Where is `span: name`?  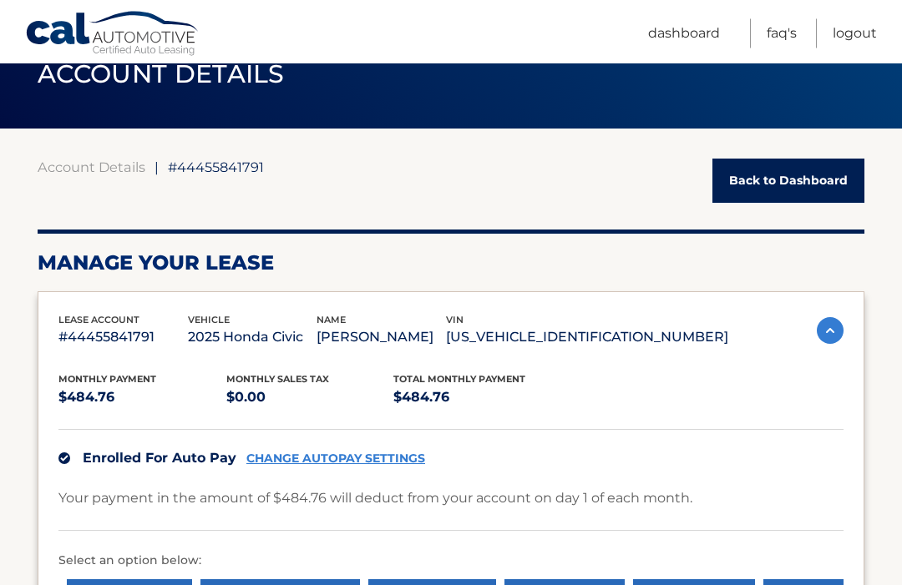
span: name is located at coordinates (331, 321).